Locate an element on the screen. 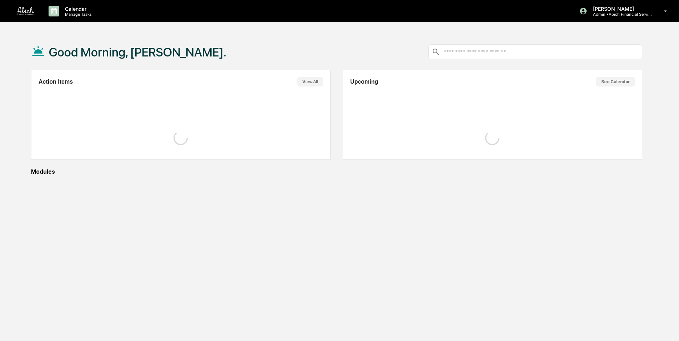 This screenshot has width=679, height=341. p: Admin • Abich Financial Services is located at coordinates (621, 14).